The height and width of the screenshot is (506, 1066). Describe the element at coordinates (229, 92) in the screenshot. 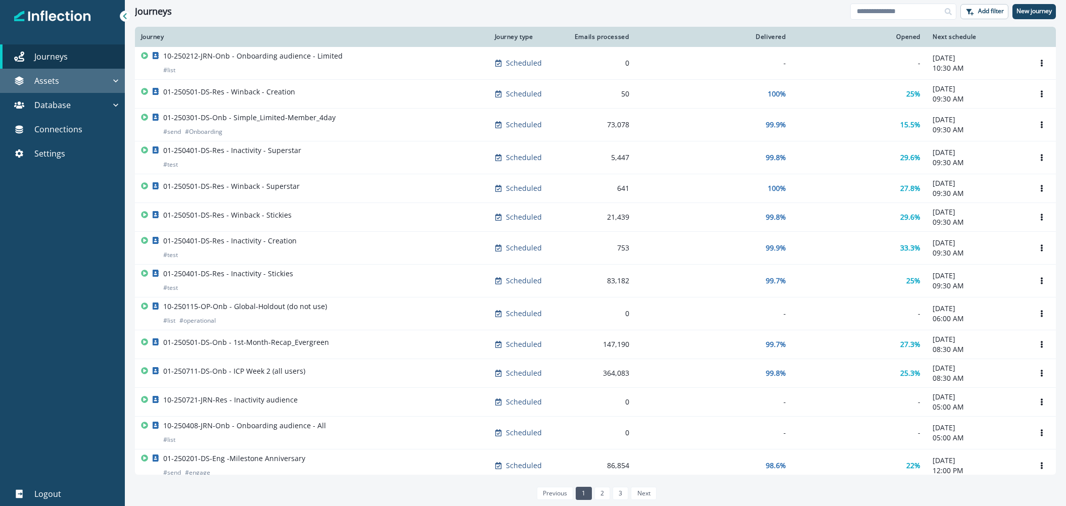

I see `p: 01-250501-DS-Res - Winback - Creation` at that location.